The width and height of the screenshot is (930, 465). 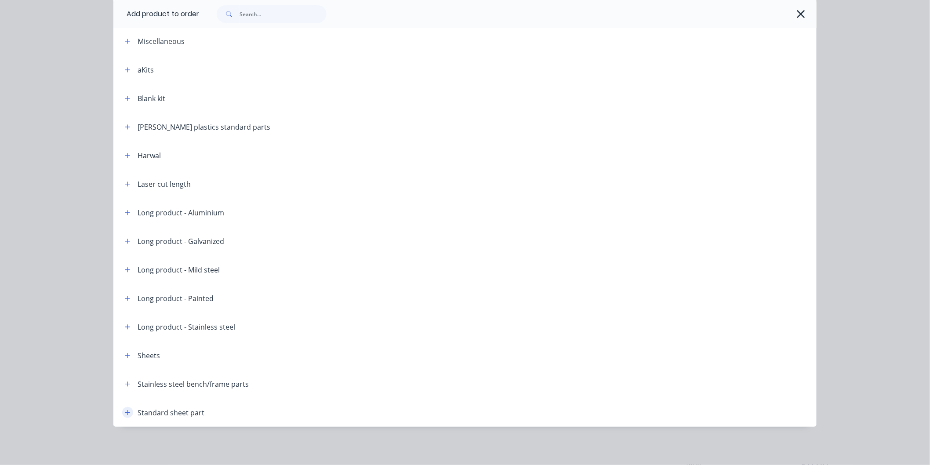 What do you see at coordinates (175, 298) in the screenshot?
I see `div: Long product - Painted` at bounding box center [175, 298].